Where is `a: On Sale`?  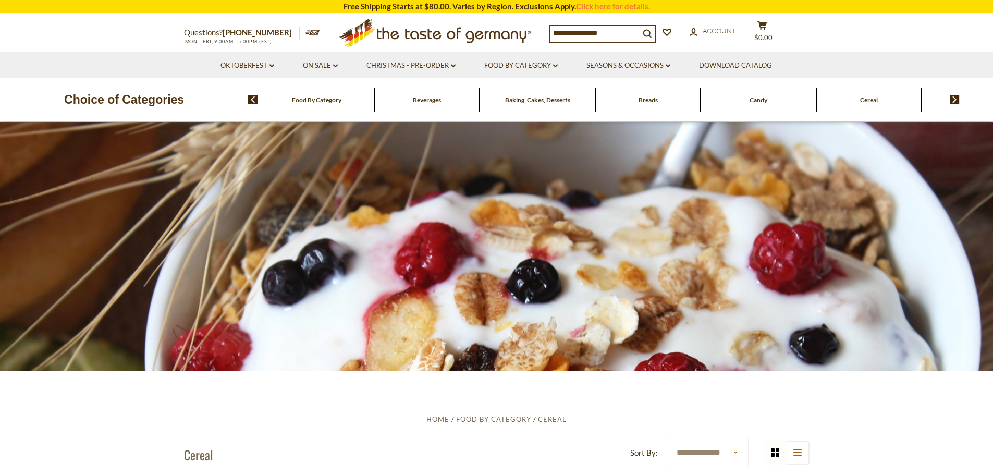
a: On Sale is located at coordinates (320, 66).